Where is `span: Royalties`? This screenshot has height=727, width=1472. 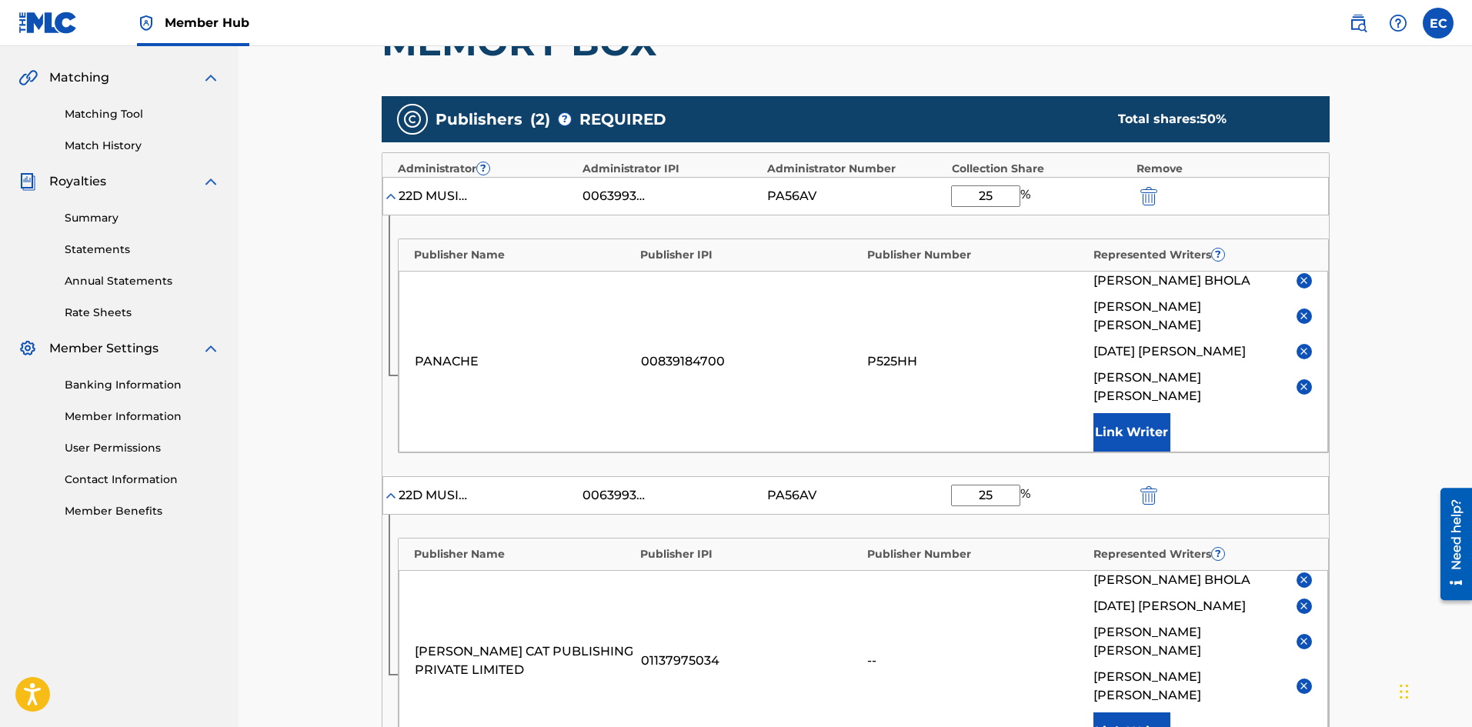 span: Royalties is located at coordinates (78, 182).